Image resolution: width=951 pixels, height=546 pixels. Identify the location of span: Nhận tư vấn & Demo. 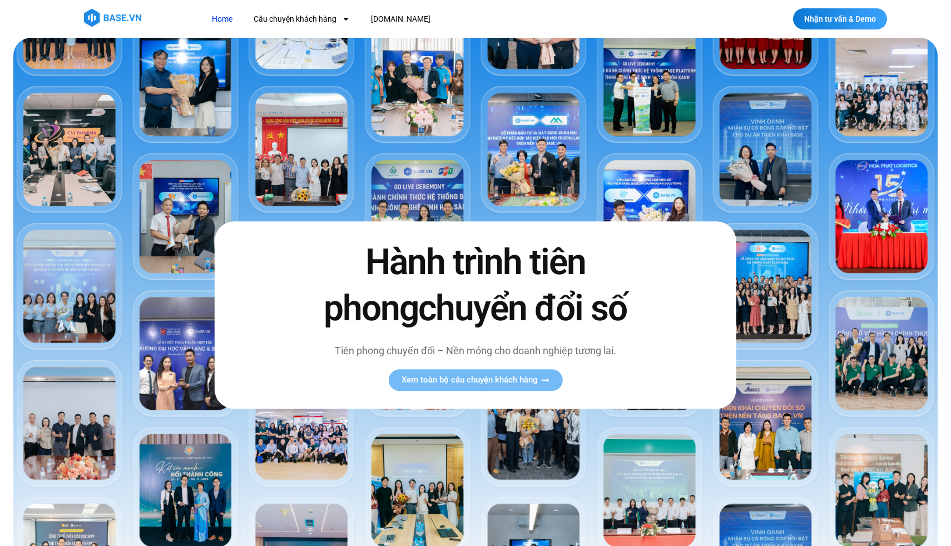
(840, 19).